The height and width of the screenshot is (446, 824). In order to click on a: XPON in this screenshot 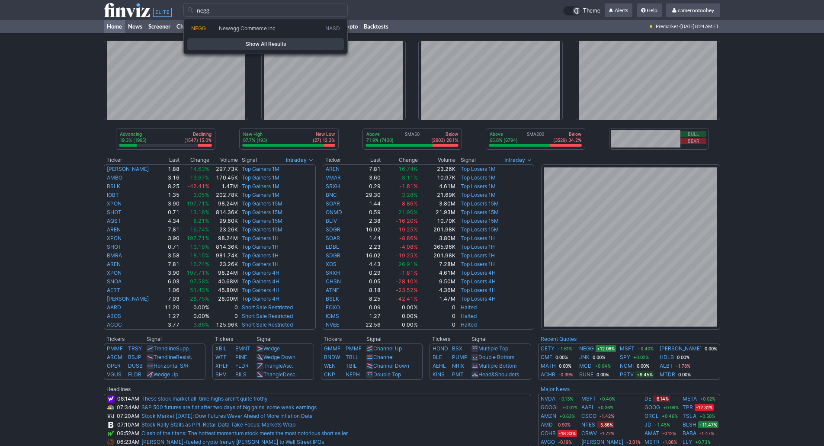, I will do `click(114, 273)`.